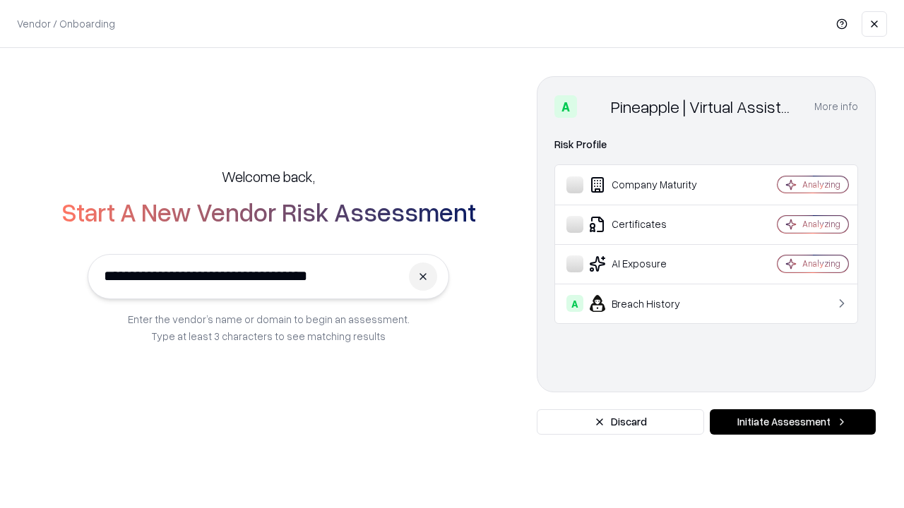  I want to click on button: Initiate Assessment, so click(792, 422).